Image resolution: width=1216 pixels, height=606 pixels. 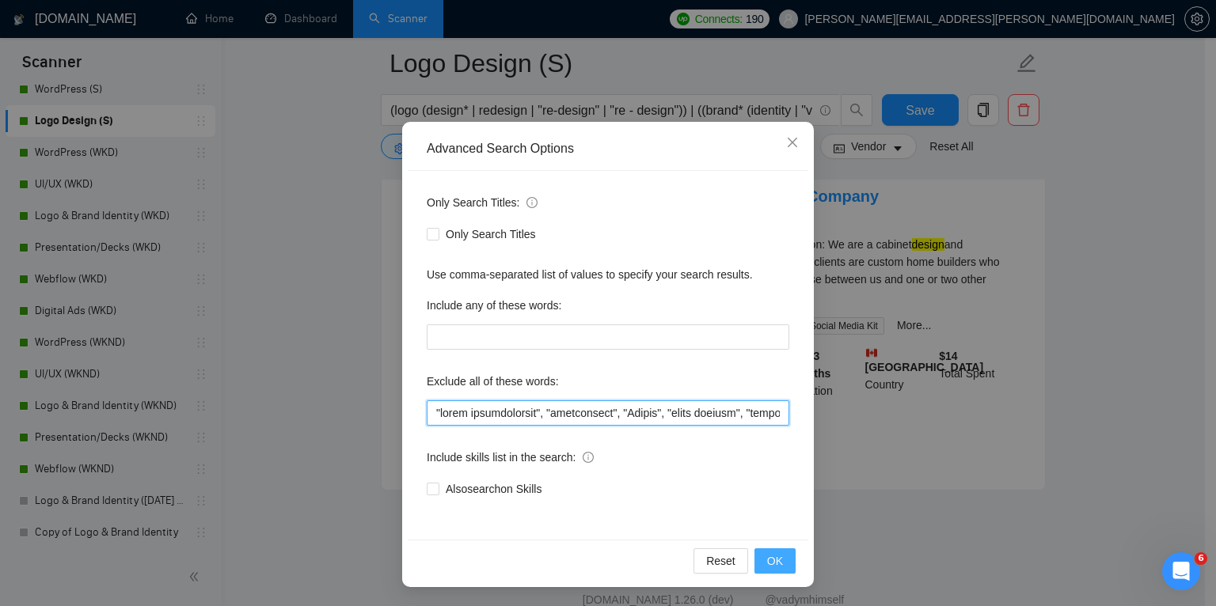 What do you see at coordinates (494, 306) in the screenshot?
I see `label: Include any of these words:` at bounding box center [494, 306].